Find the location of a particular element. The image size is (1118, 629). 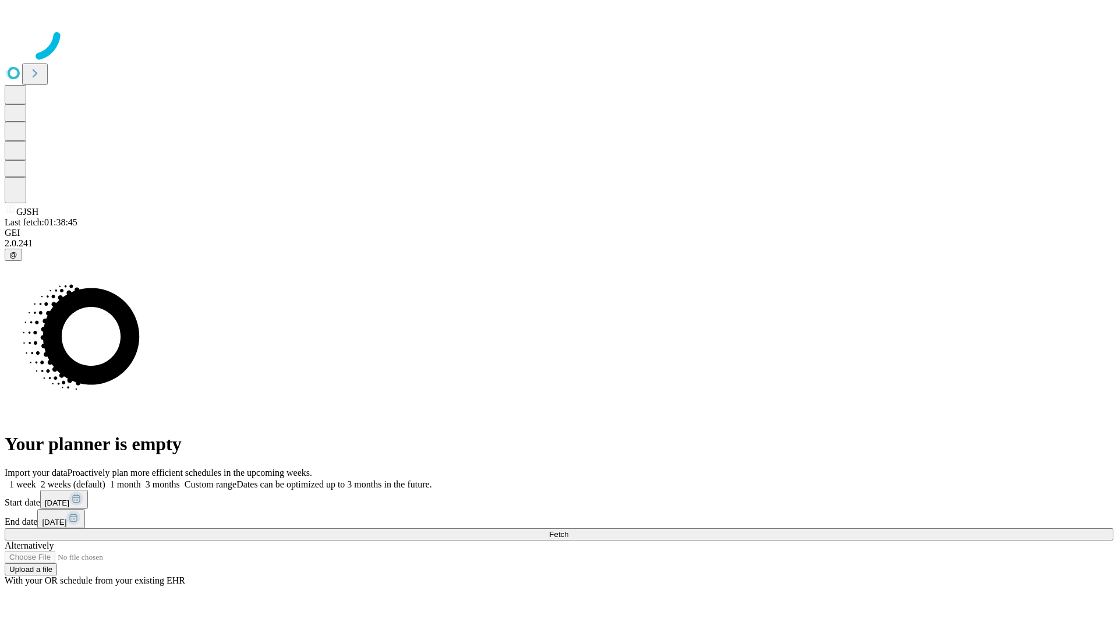

div: End date is located at coordinates (559, 518).